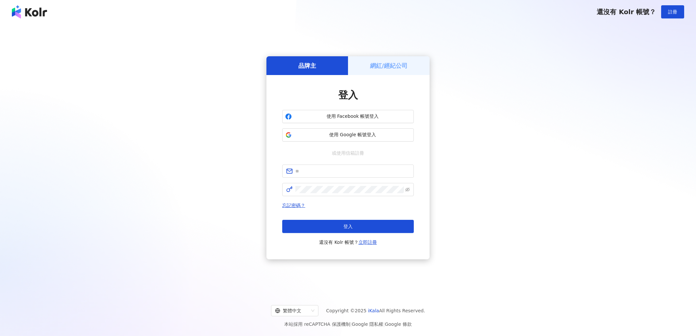 The width and height of the screenshot is (696, 336). What do you see at coordinates (398, 324) in the screenshot?
I see `a: Google 條款` at bounding box center [398, 324].